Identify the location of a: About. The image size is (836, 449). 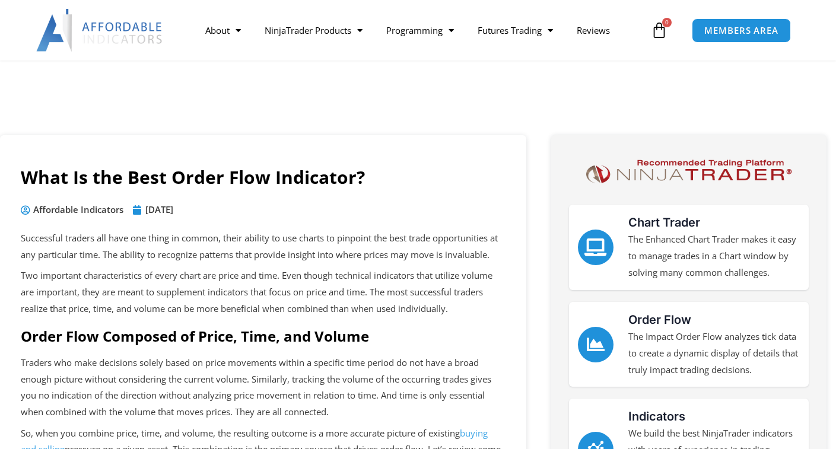
(223, 30).